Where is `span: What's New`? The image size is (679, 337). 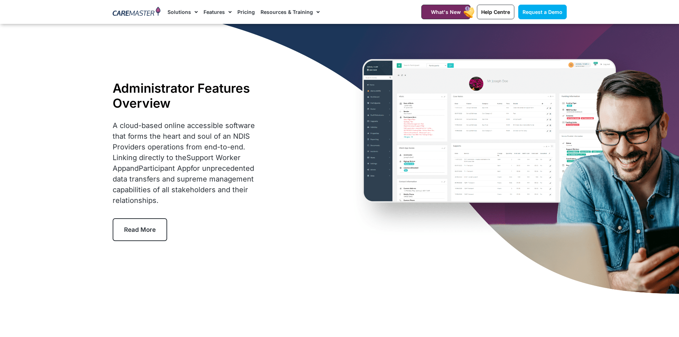
span: What's New is located at coordinates (446, 12).